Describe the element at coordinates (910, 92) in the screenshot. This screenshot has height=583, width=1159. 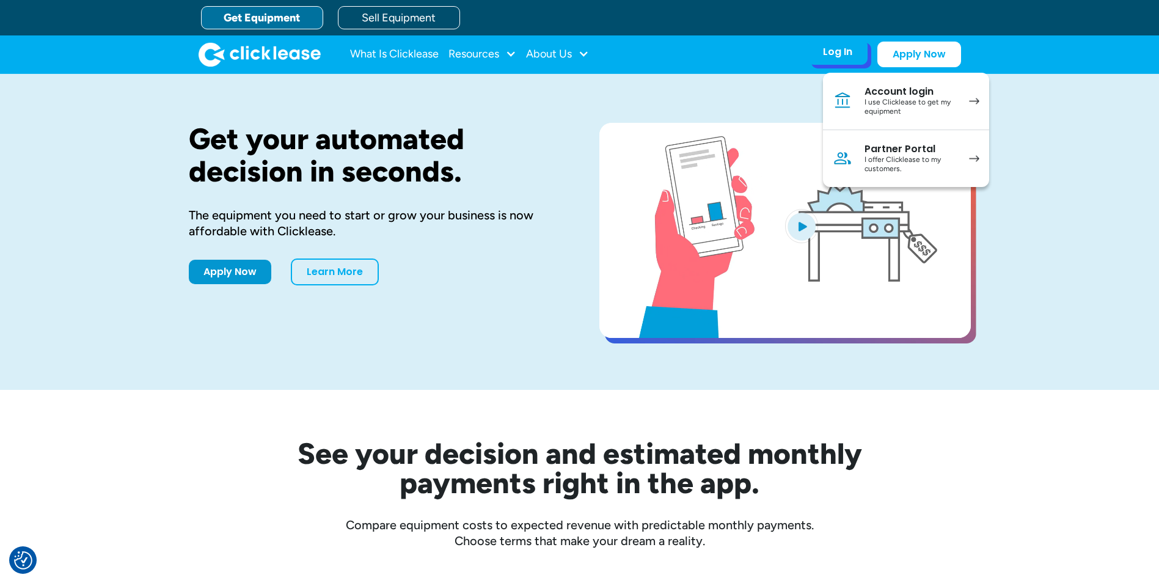
I see `div: Account login` at that location.